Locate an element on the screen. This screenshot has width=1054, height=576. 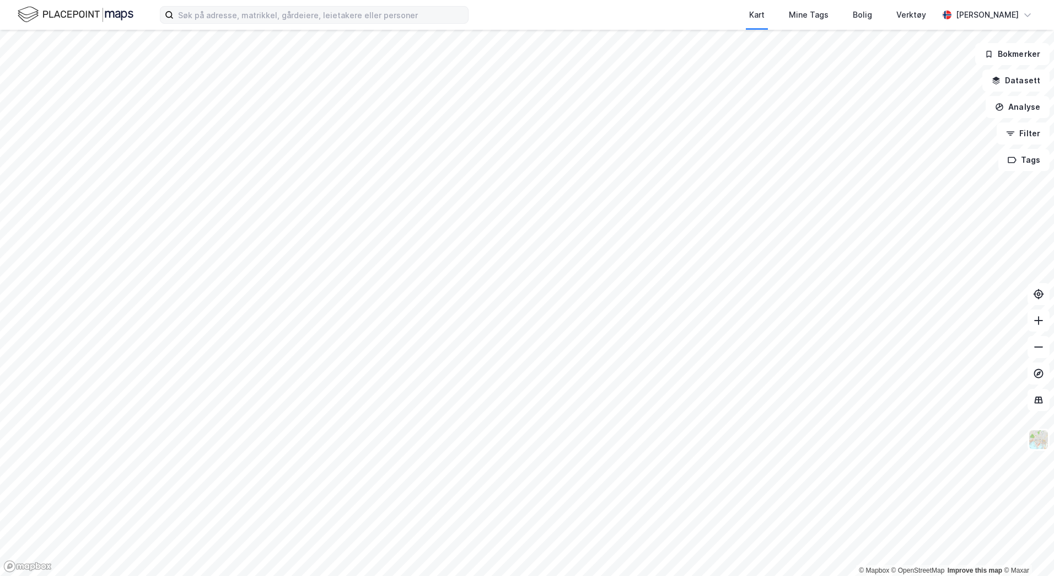
a: OpenStreetMap is located at coordinates (918, 570).